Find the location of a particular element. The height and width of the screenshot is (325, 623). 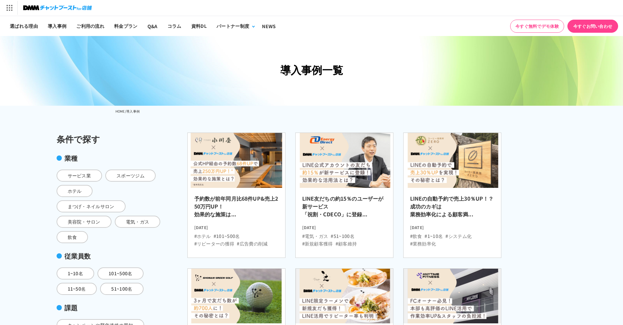

div: パートナー制度 is located at coordinates (233, 26).